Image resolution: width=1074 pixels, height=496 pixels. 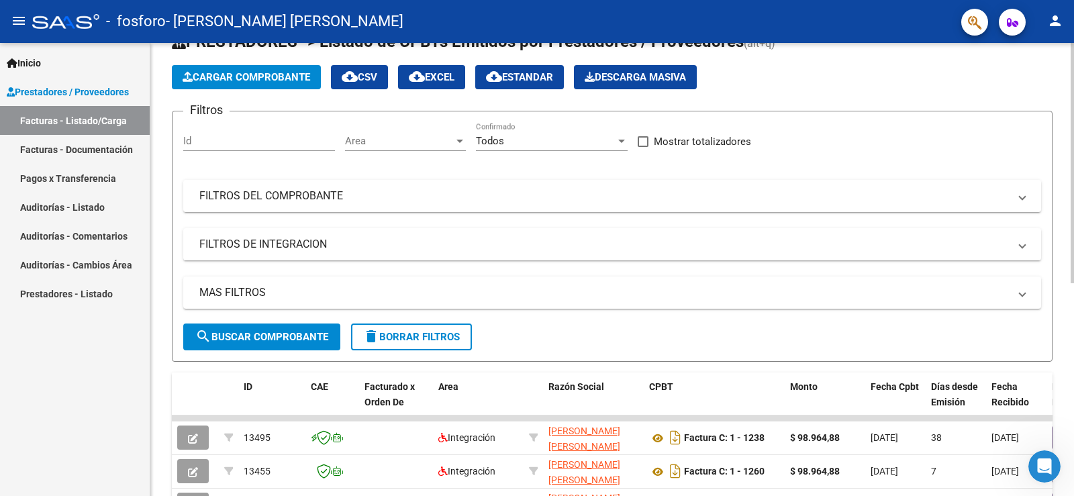 What do you see at coordinates (396, 402) in the screenshot?
I see `datatable-header-cell: Facturado x Orden De` at bounding box center [396, 402].